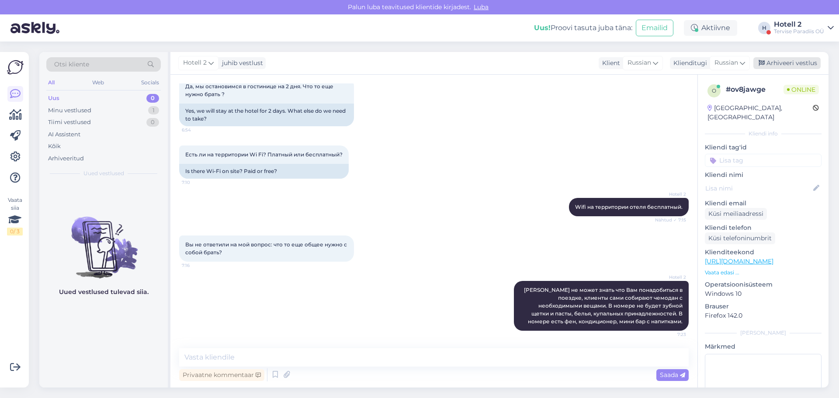  What do you see at coordinates (763, 252) in the screenshot?
I see `p: Klienditeekond` at bounding box center [763, 252].